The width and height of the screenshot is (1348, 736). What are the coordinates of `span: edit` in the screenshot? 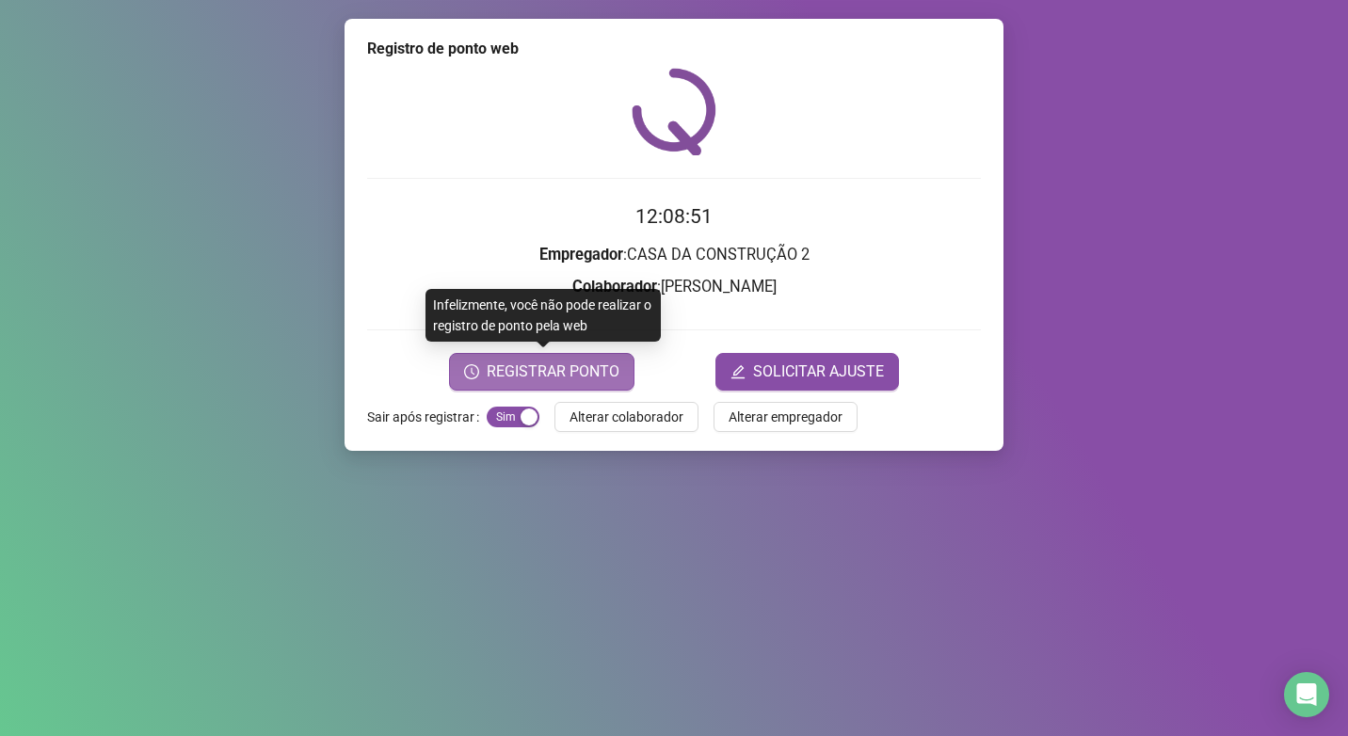 It's located at (738, 372).